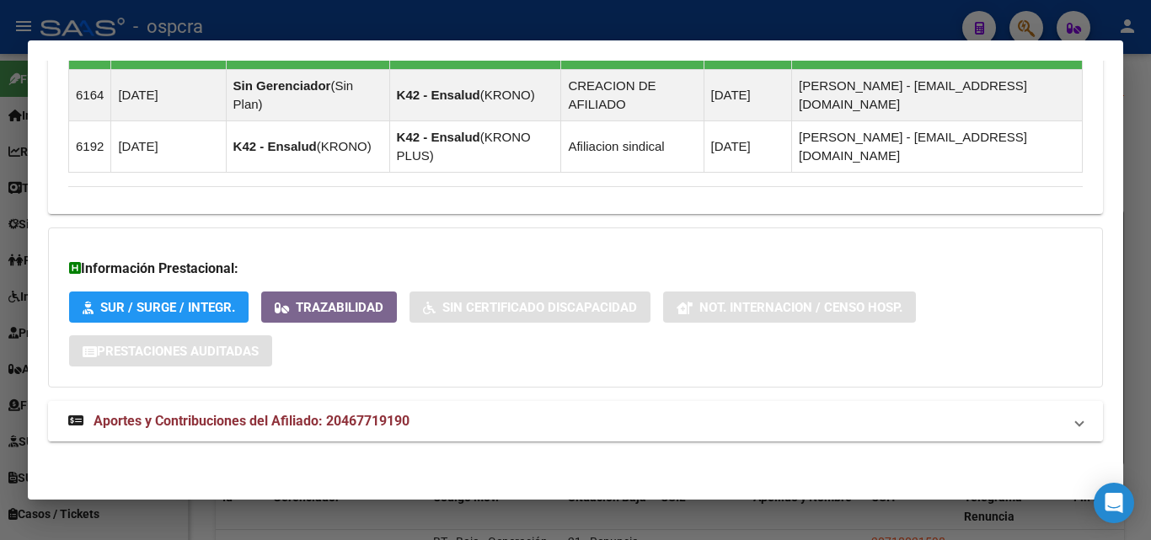 The image size is (1151, 540). Describe the element at coordinates (539, 308) in the screenshot. I see `span: Sin Certificado Discapacidad` at that location.